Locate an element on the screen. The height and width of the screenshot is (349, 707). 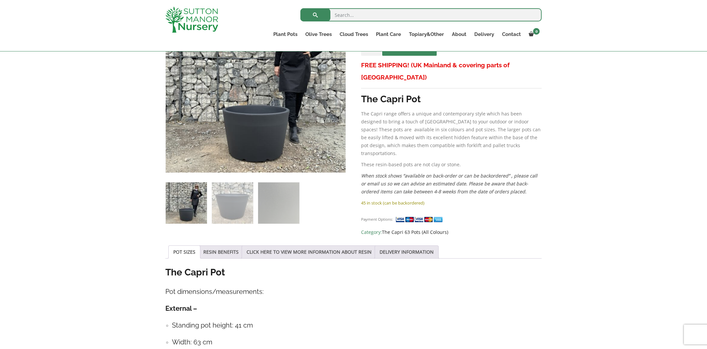
p: The Capri range offers a unique and contemporary style which has been designed to bring a touch o... is located at coordinates (451, 134).